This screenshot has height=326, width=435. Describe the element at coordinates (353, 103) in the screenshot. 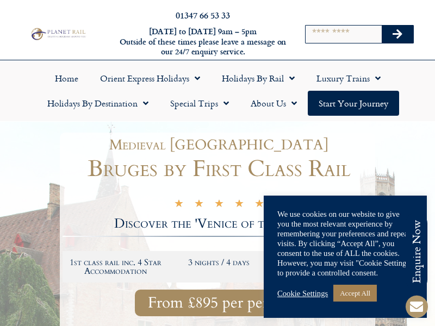

I see `a: Start your Journey` at that location.